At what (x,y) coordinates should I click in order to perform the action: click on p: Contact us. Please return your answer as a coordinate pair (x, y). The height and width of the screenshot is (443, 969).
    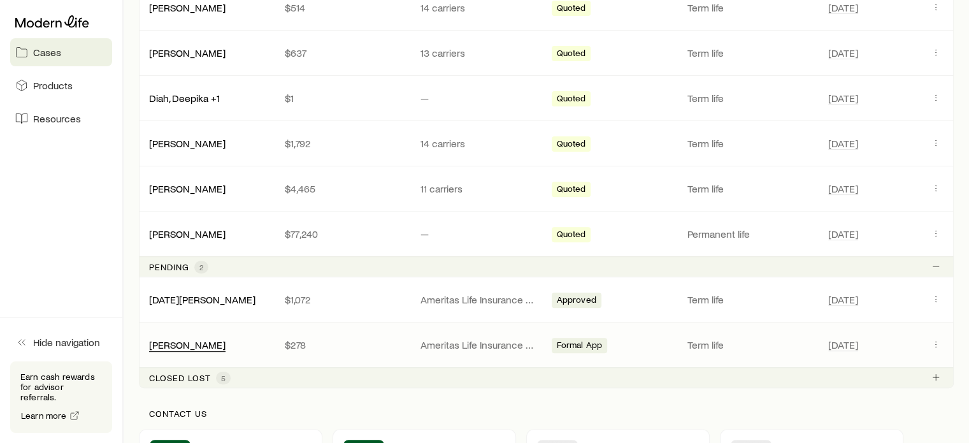
    Looking at the image, I should click on (546, 414).